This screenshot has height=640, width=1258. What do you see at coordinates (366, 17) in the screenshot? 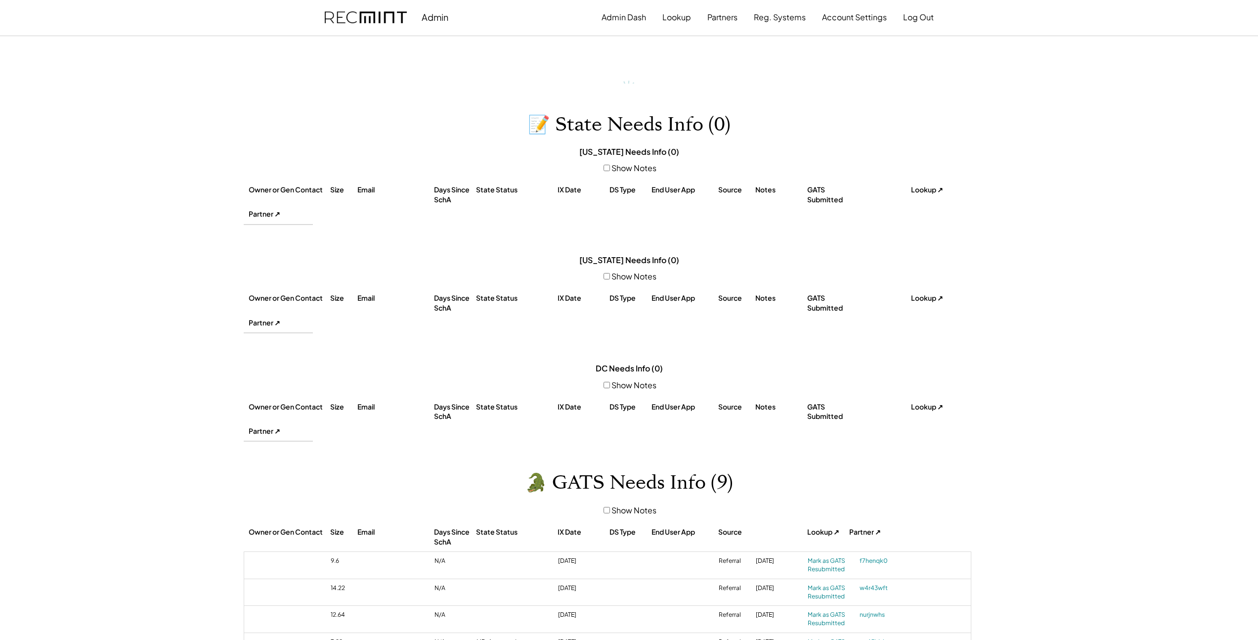
I see `img: recmint-logotype%403x.png` at bounding box center [366, 17].